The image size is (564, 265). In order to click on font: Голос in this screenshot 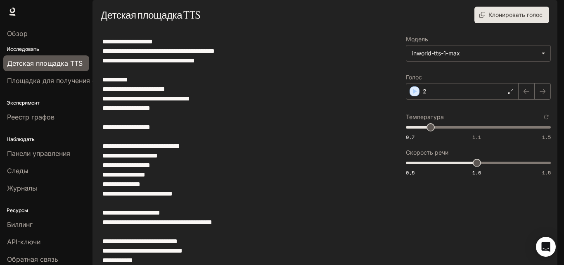, I will do `click(414, 77)`.